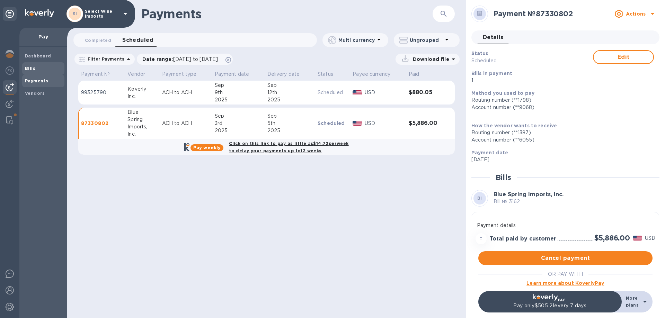  I want to click on p: Payment №, so click(95, 74).